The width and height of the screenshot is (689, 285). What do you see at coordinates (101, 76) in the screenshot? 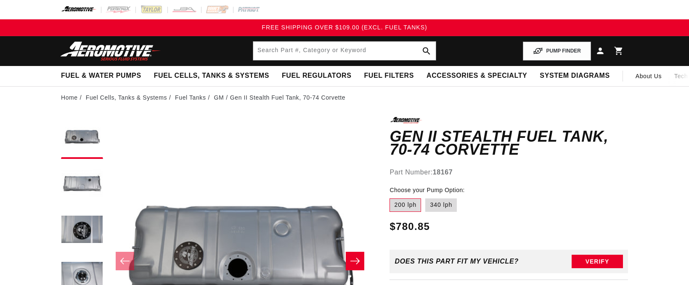
I see `summary: Fuel & Water Pumps` at bounding box center [101, 76].